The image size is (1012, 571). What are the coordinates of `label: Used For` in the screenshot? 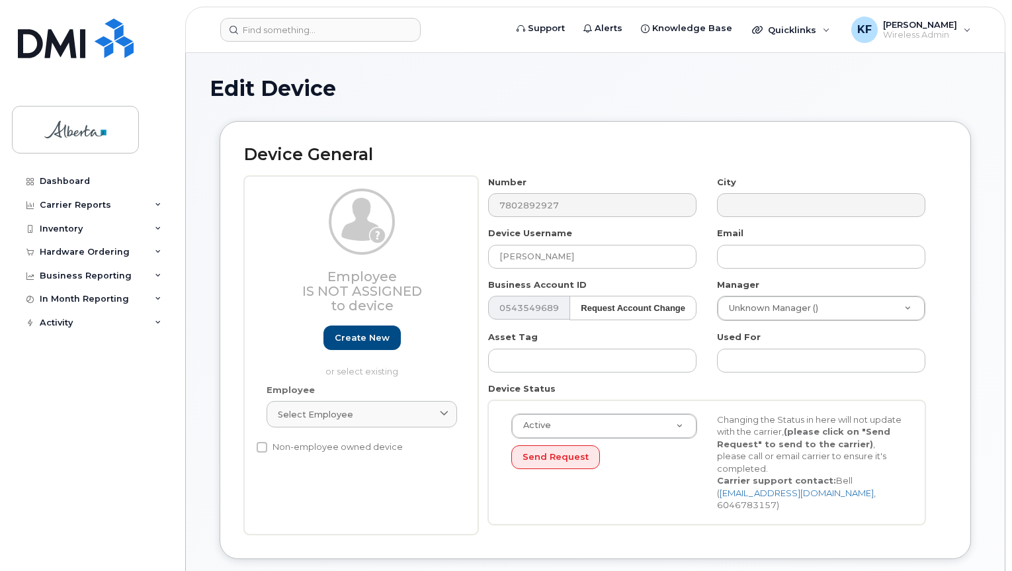 It's located at (739, 337).